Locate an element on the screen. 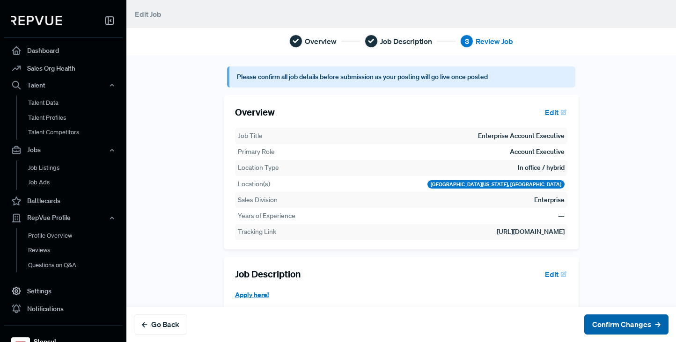  div: RepVue Profile is located at coordinates (63, 218).